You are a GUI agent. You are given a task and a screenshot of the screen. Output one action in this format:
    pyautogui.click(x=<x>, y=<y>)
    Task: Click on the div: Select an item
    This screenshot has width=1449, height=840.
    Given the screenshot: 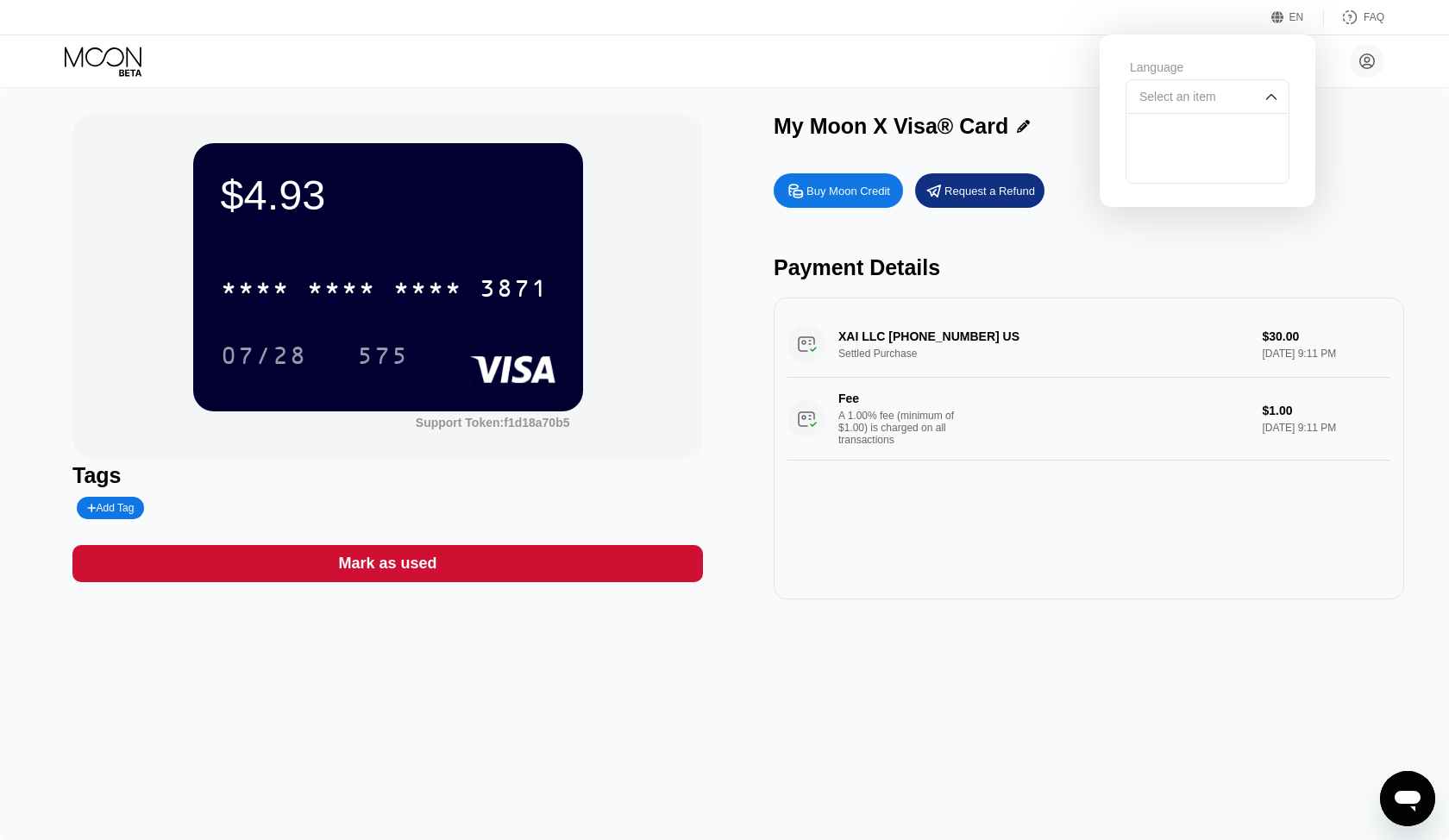 What is the action you would take?
    pyautogui.click(x=1194, y=97)
    